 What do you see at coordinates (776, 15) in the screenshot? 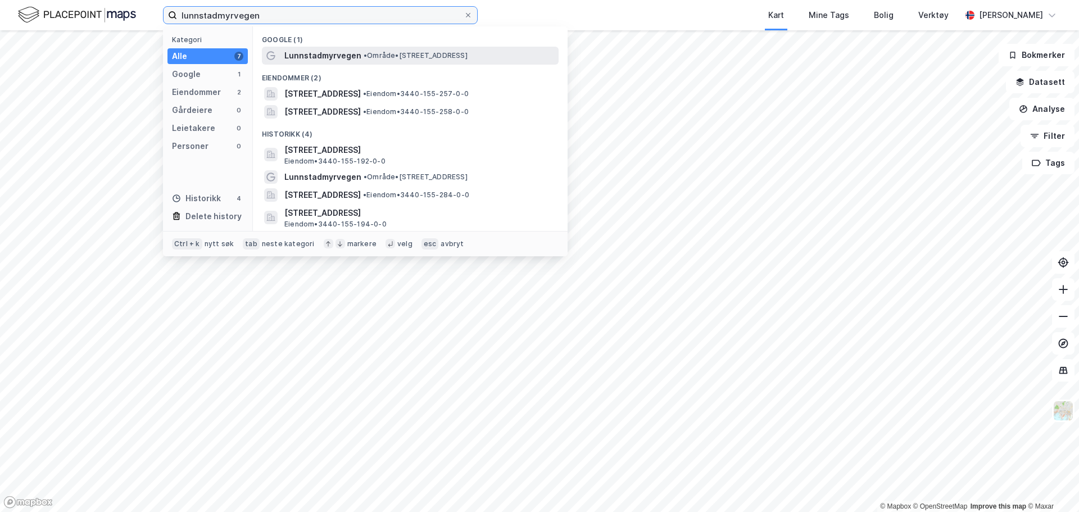
I see `div: Kart` at bounding box center [776, 15].